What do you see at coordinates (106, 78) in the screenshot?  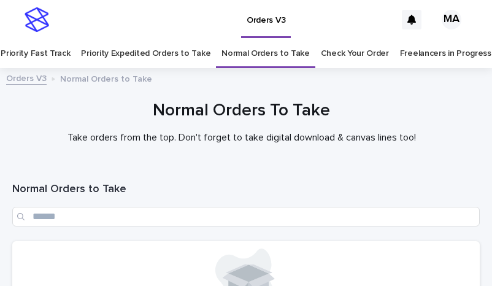 I see `p: Normal Orders to Take` at bounding box center [106, 78].